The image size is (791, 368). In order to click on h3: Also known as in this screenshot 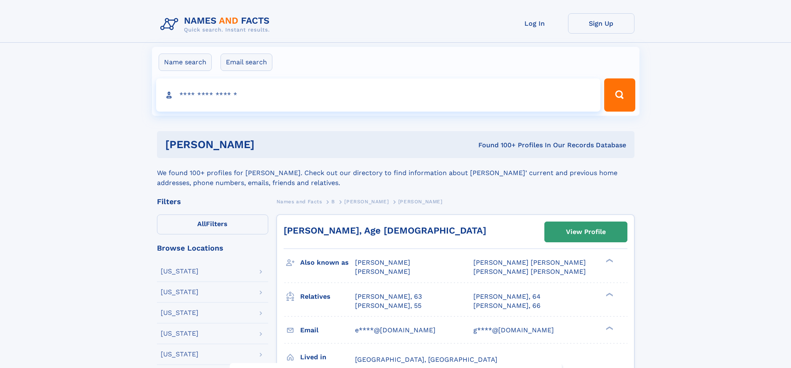, I will do `click(328, 263)`.